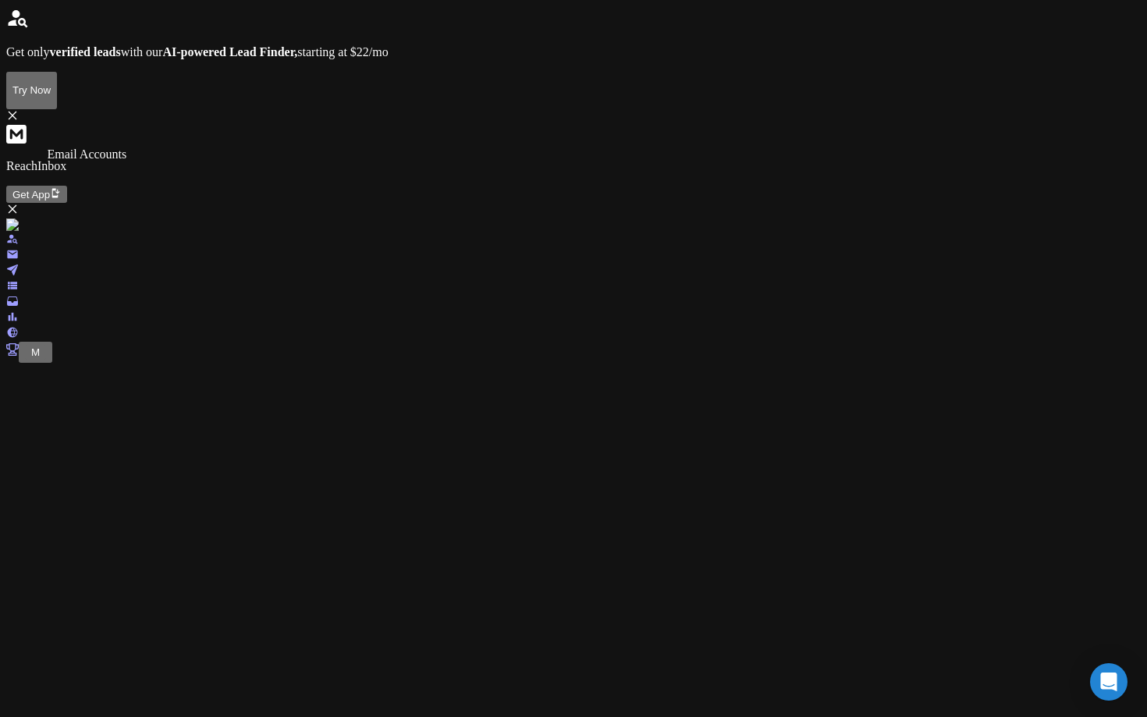 The image size is (1147, 717). What do you see at coordinates (573, 166) in the screenshot?
I see `p: ReachInbox` at bounding box center [573, 166].